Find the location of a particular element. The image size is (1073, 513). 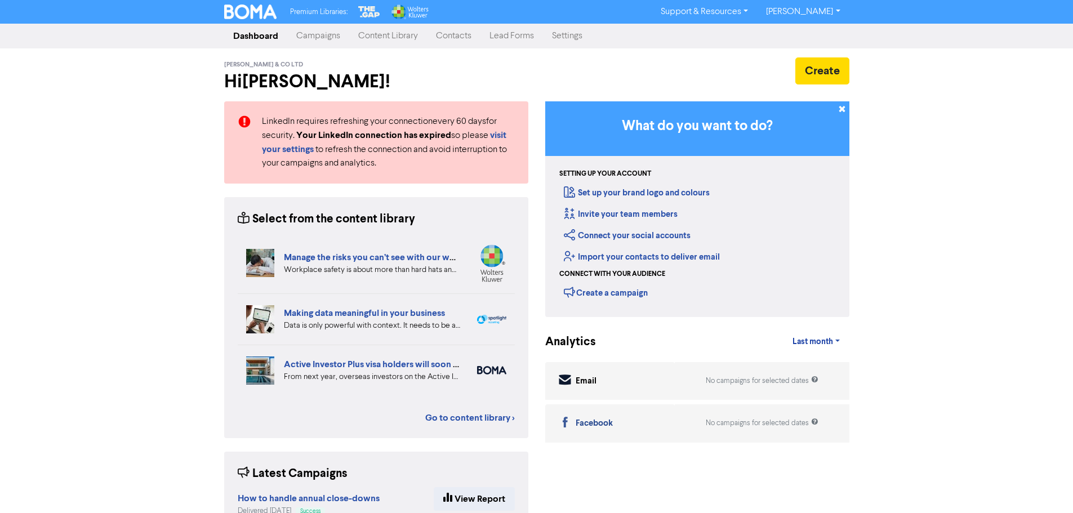

a: Content Library is located at coordinates (388, 36).